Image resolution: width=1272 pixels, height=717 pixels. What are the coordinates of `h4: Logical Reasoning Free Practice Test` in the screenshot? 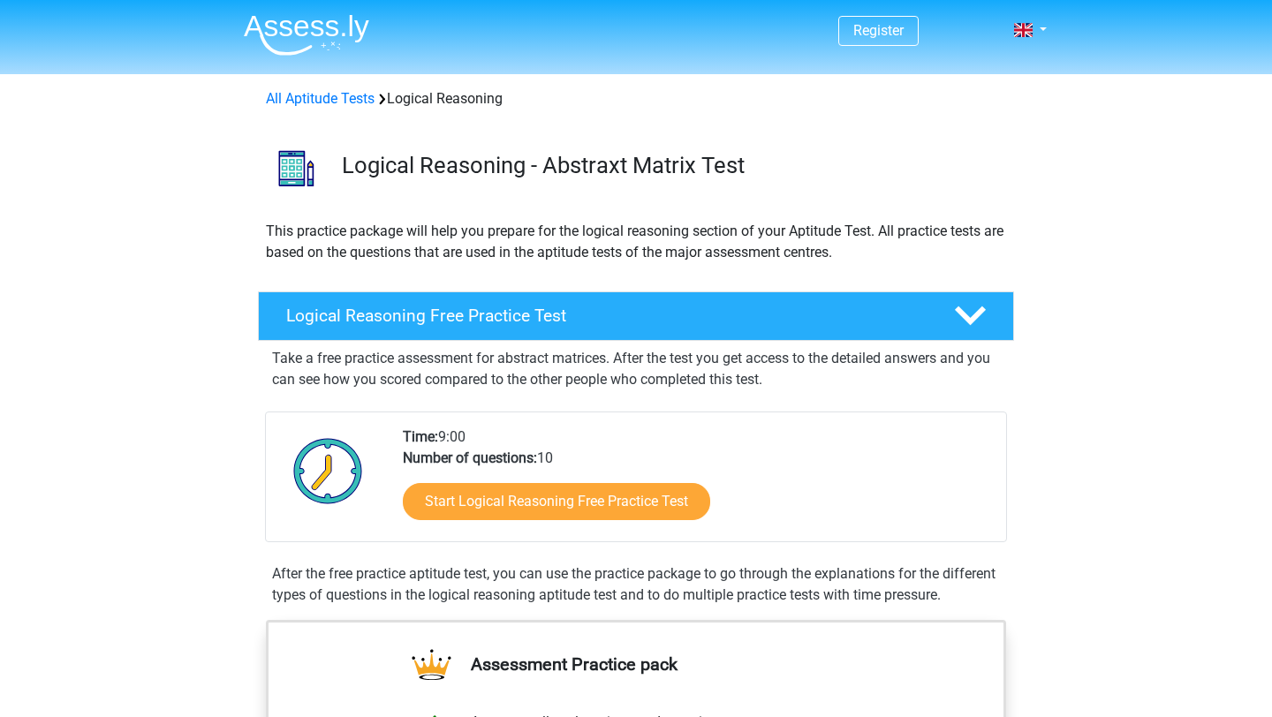 It's located at (606, 315).